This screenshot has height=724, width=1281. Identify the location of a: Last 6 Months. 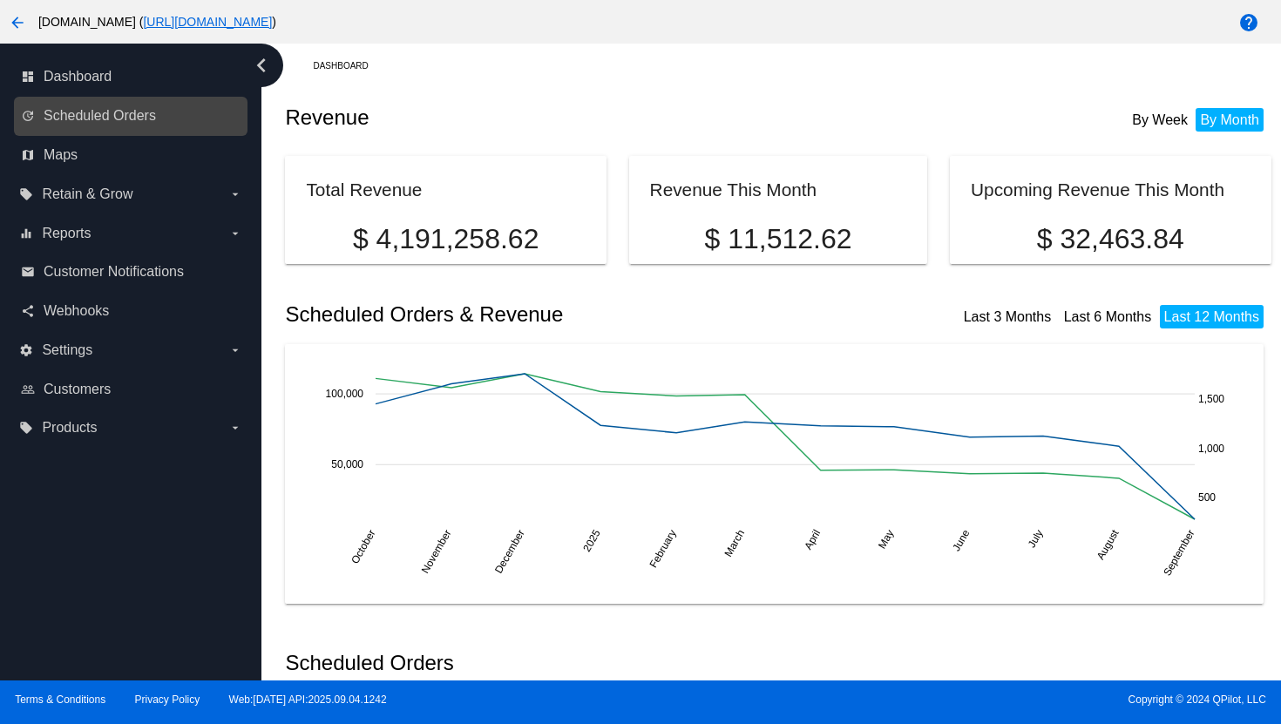
(1108, 316).